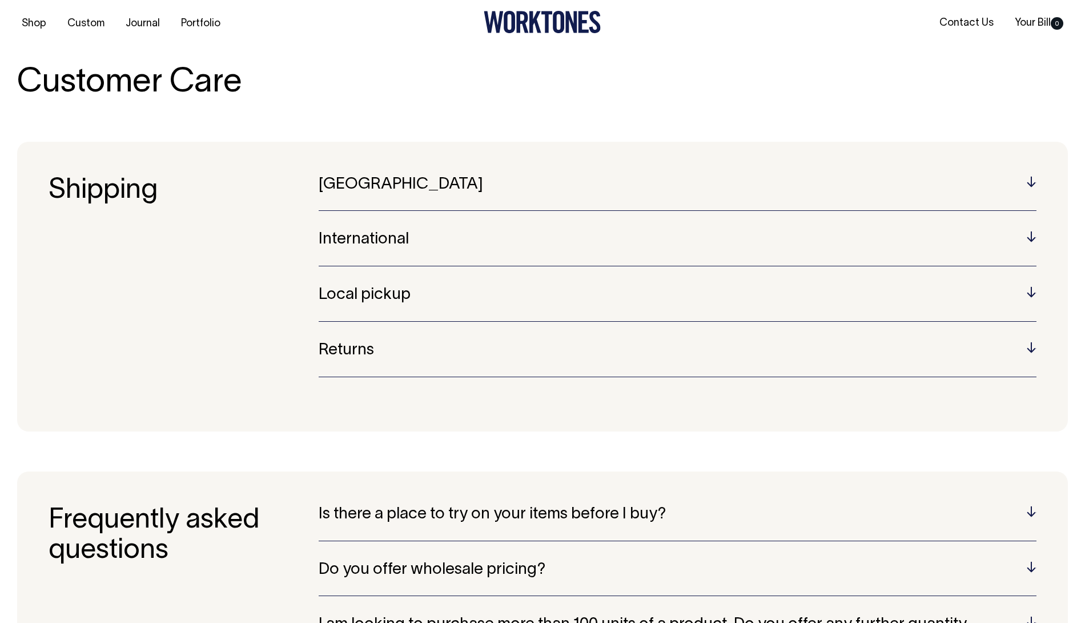 This screenshot has width=1085, height=623. I want to click on h5: Local pickup, so click(677, 295).